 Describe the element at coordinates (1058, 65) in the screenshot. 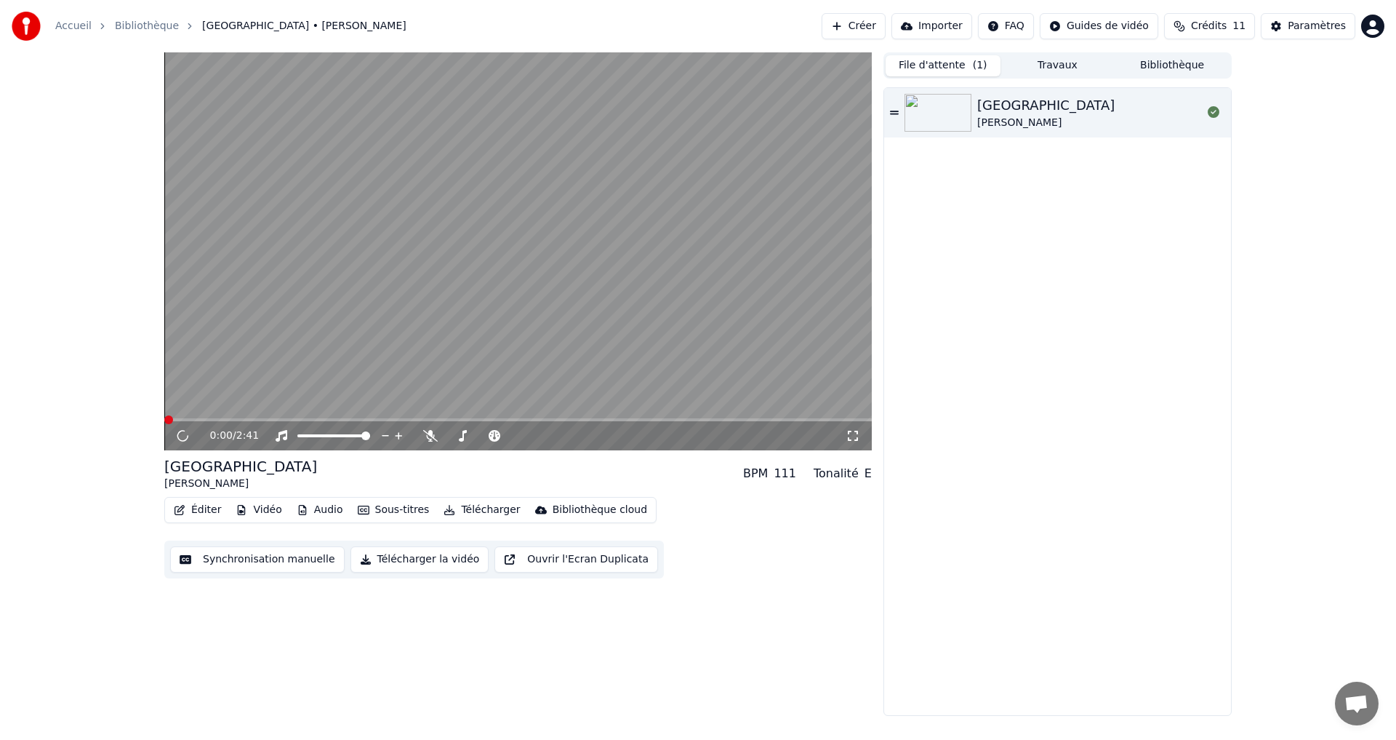

I see `button: Travaux` at that location.